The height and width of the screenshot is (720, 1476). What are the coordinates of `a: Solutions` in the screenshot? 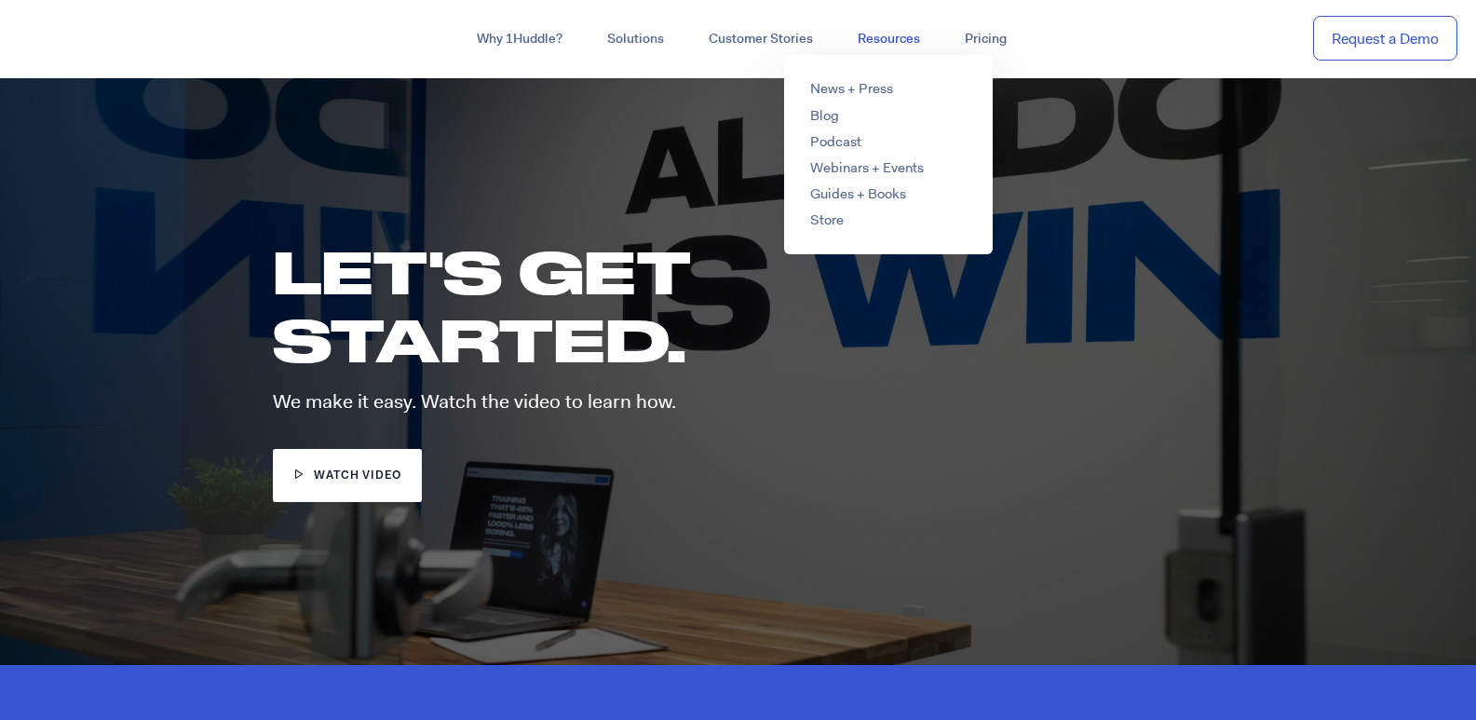 It's located at (635, 39).